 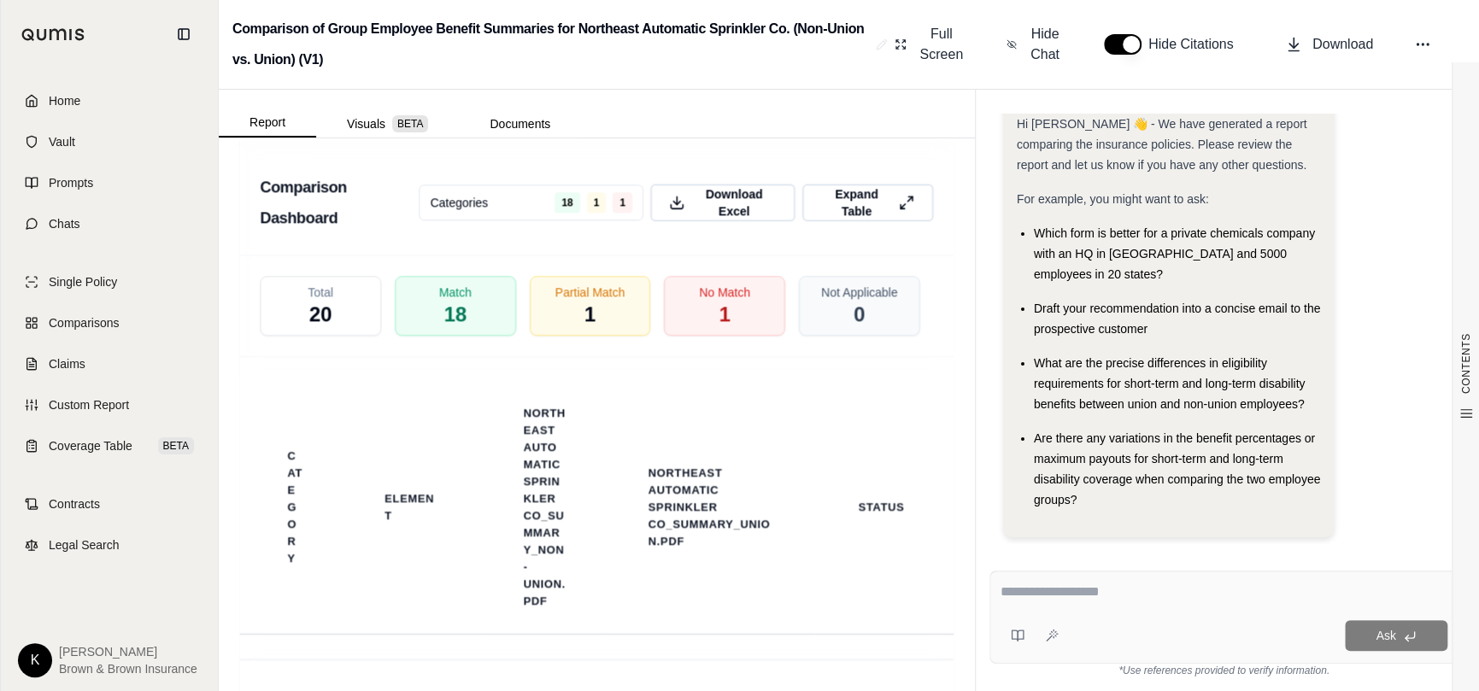 What do you see at coordinates (64, 101) in the screenshot?
I see `span: Home` at bounding box center [64, 101].